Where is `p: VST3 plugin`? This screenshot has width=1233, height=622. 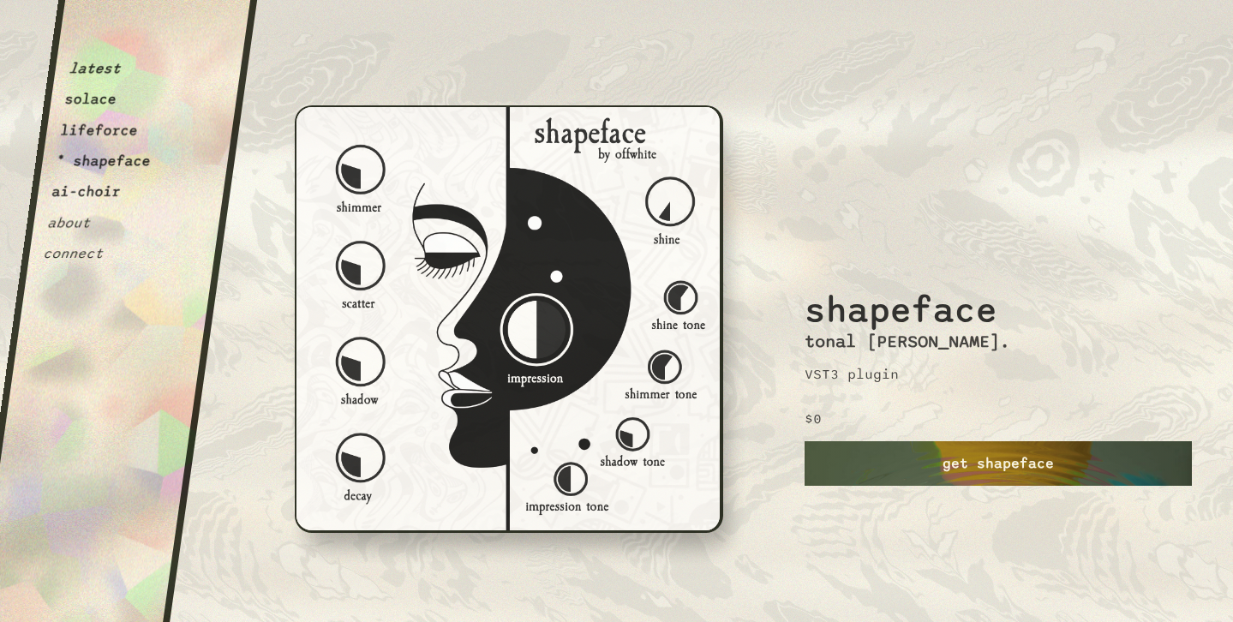 p: VST3 plugin is located at coordinates (852, 375).